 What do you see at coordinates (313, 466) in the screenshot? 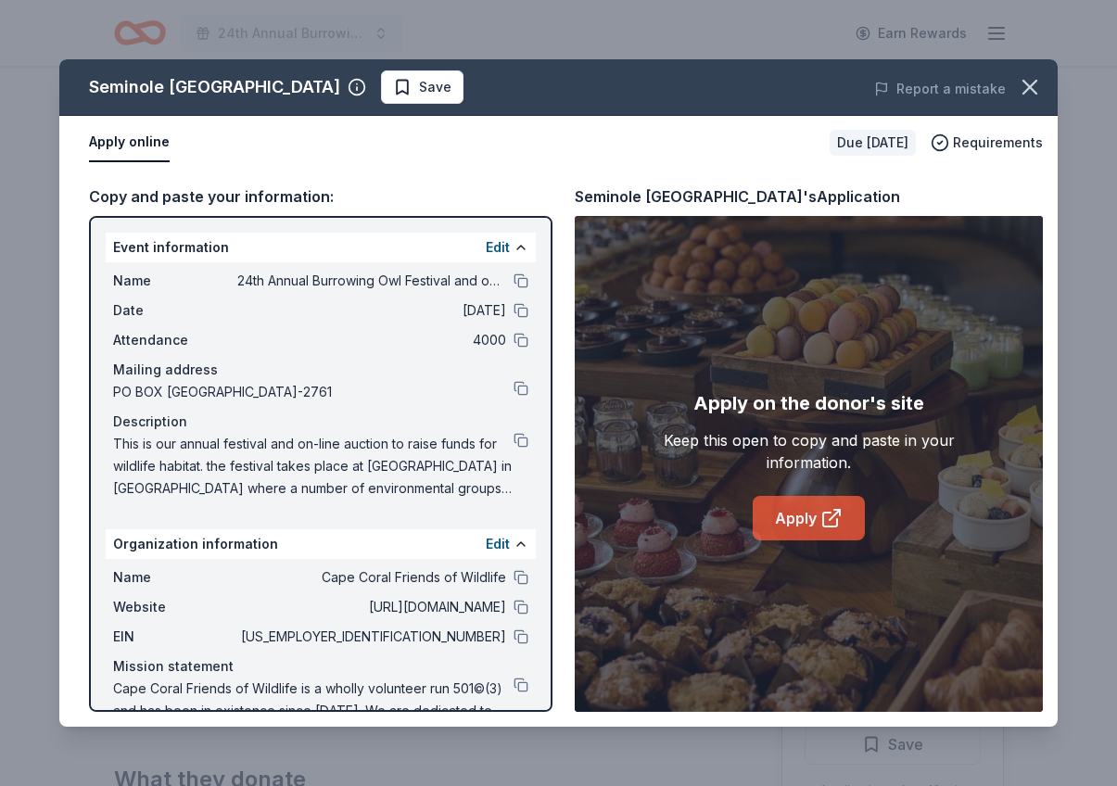
I see `span: This is our annual festival and on-line auction to raise funds for wildlife habitat. the festival...` at bounding box center [313, 466].